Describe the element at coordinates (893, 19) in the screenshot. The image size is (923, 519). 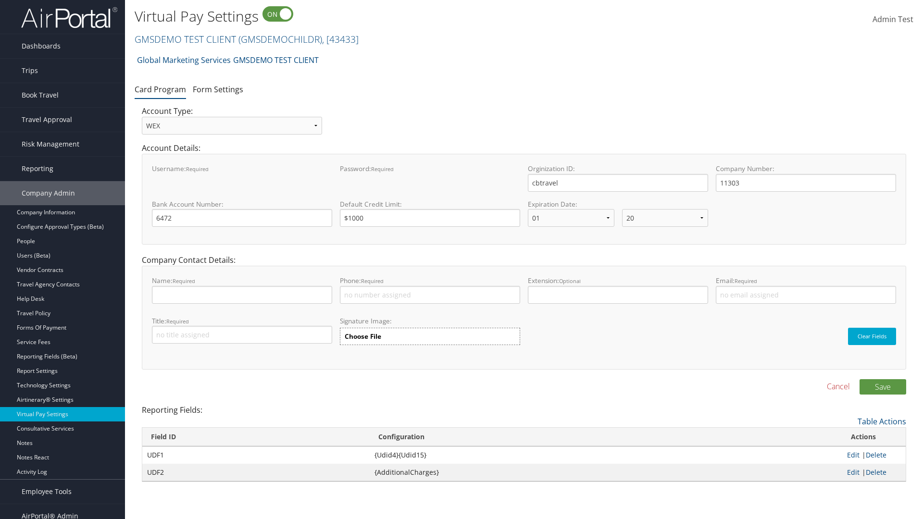
I see `span: Admin Test` at that location.